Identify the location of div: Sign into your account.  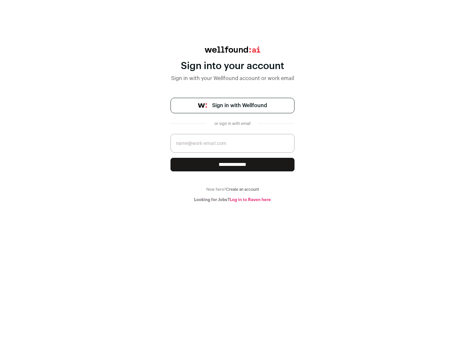
(232, 66).